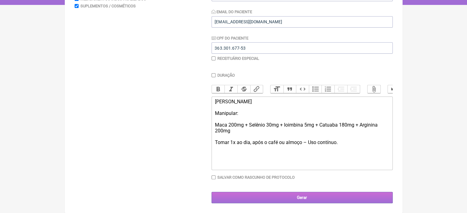 This screenshot has width=467, height=213. I want to click on label: Salvar como rascunho de Protocolo, so click(256, 177).